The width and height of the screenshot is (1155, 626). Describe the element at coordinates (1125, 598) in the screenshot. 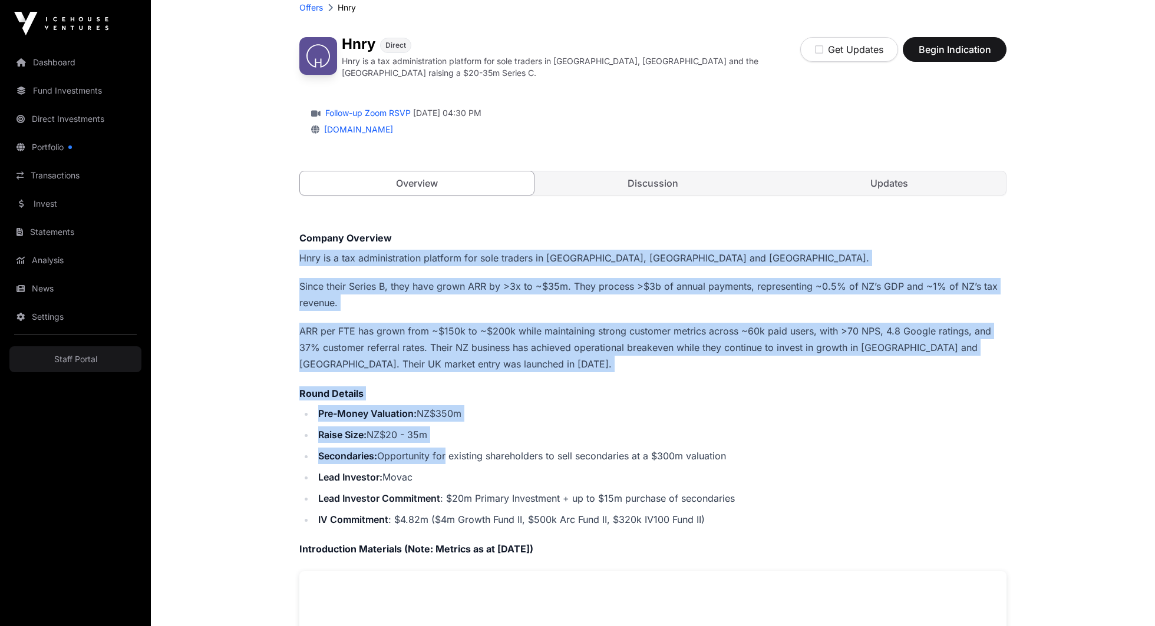

I see `div: Chat Widget` at that location.